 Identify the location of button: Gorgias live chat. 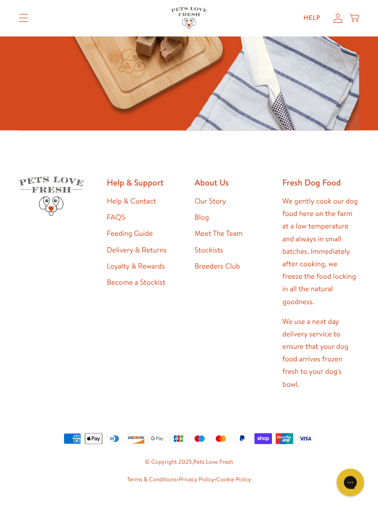
(18, 17).